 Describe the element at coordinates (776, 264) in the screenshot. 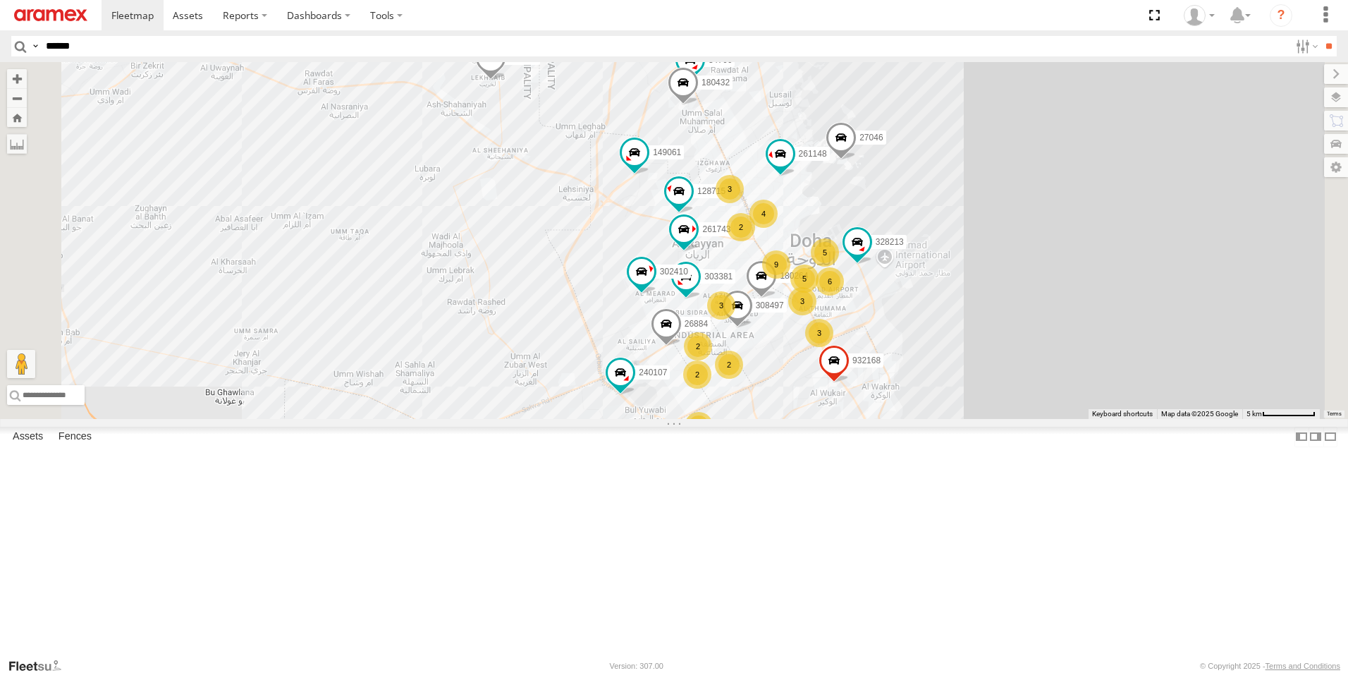

I see `div: 9` at that location.